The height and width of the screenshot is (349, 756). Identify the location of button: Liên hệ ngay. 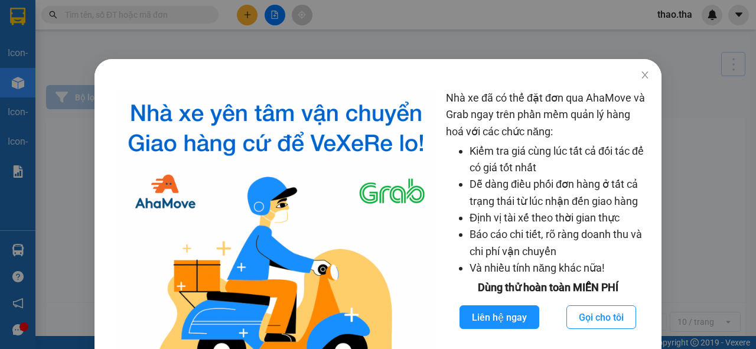
(499, 317).